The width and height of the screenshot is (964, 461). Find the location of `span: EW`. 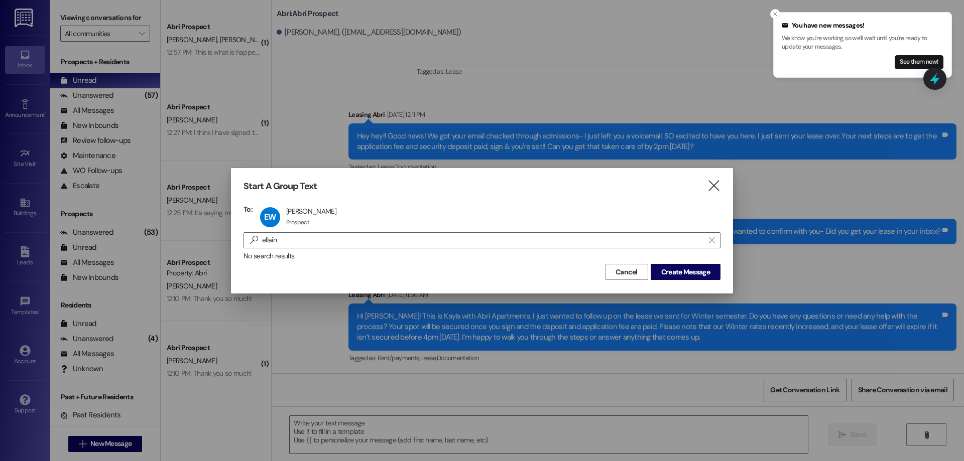

span: EW is located at coordinates (270, 217).